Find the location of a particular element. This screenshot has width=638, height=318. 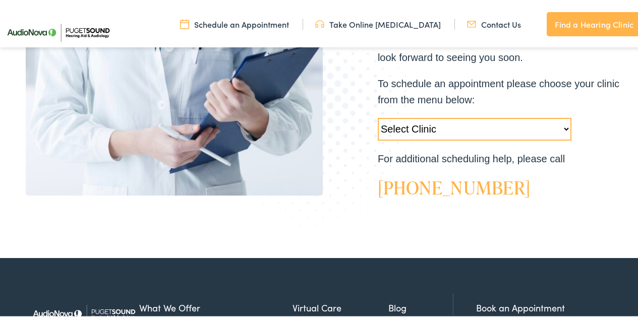

a: Virtual Care is located at coordinates (340, 306).